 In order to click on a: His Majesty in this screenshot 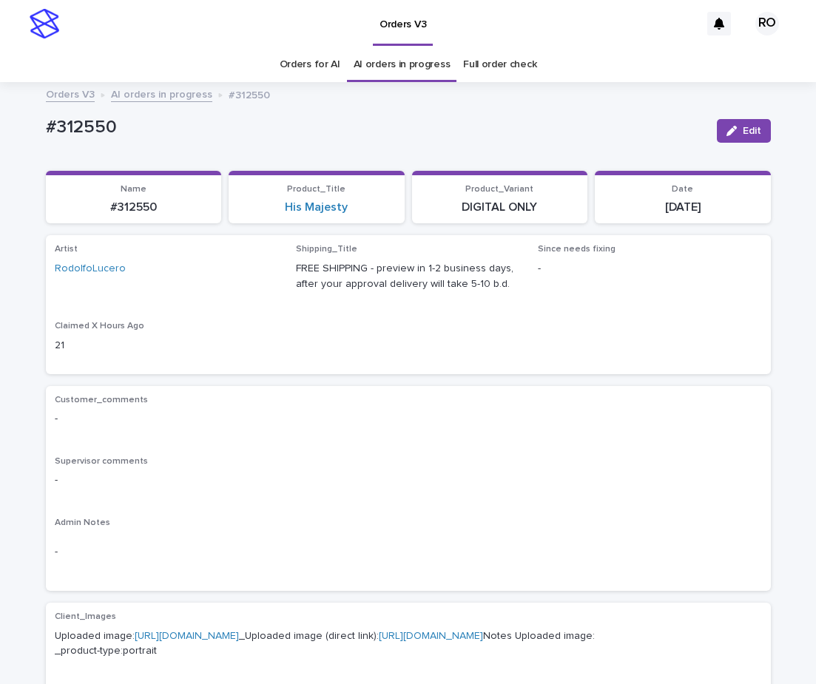, I will do `click(316, 207)`.